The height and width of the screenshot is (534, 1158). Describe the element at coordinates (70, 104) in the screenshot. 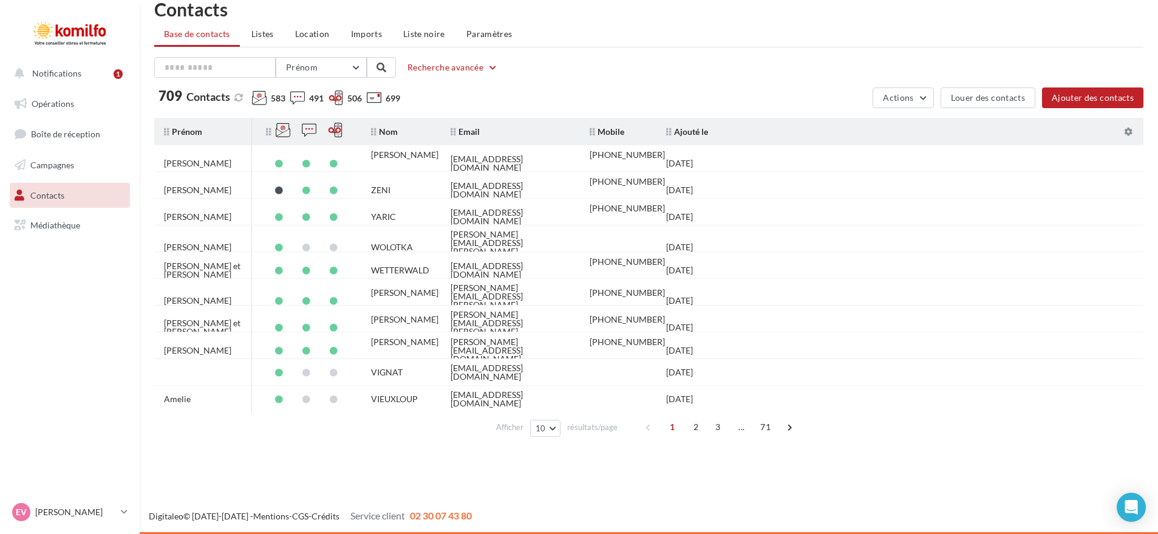

I see `a: Opérations` at that location.